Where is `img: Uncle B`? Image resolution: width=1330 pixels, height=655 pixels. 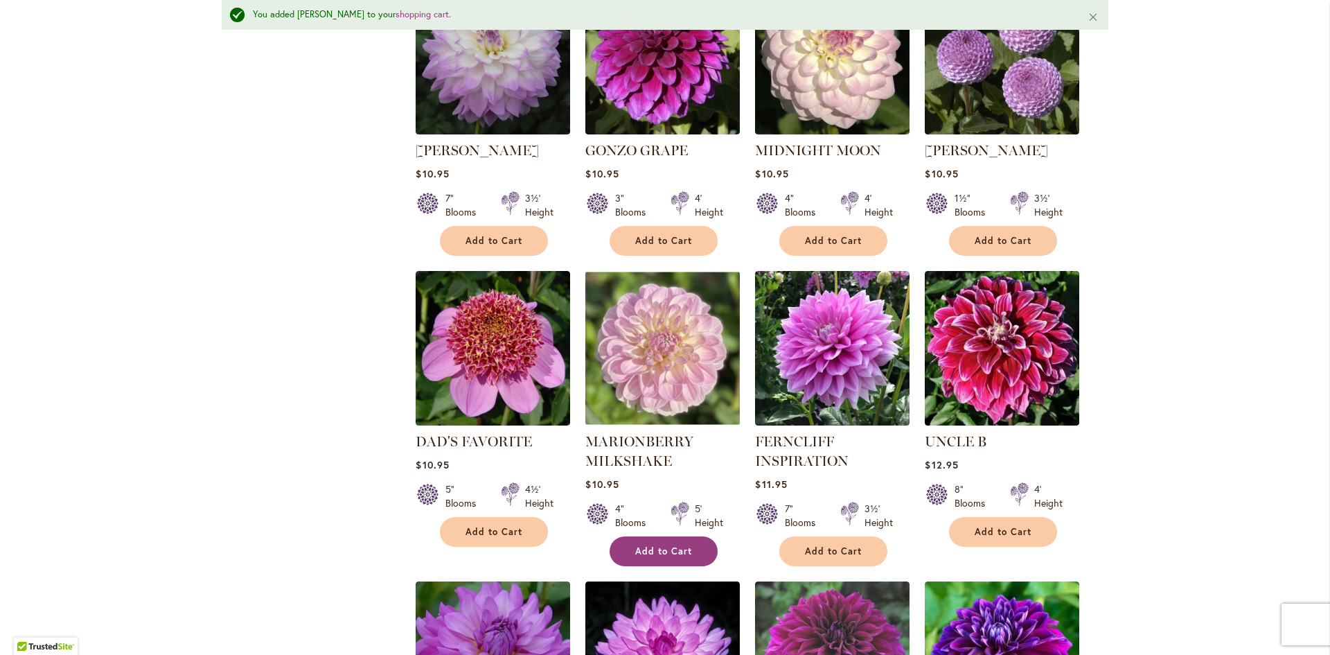 img: Uncle B is located at coordinates (1002, 348).